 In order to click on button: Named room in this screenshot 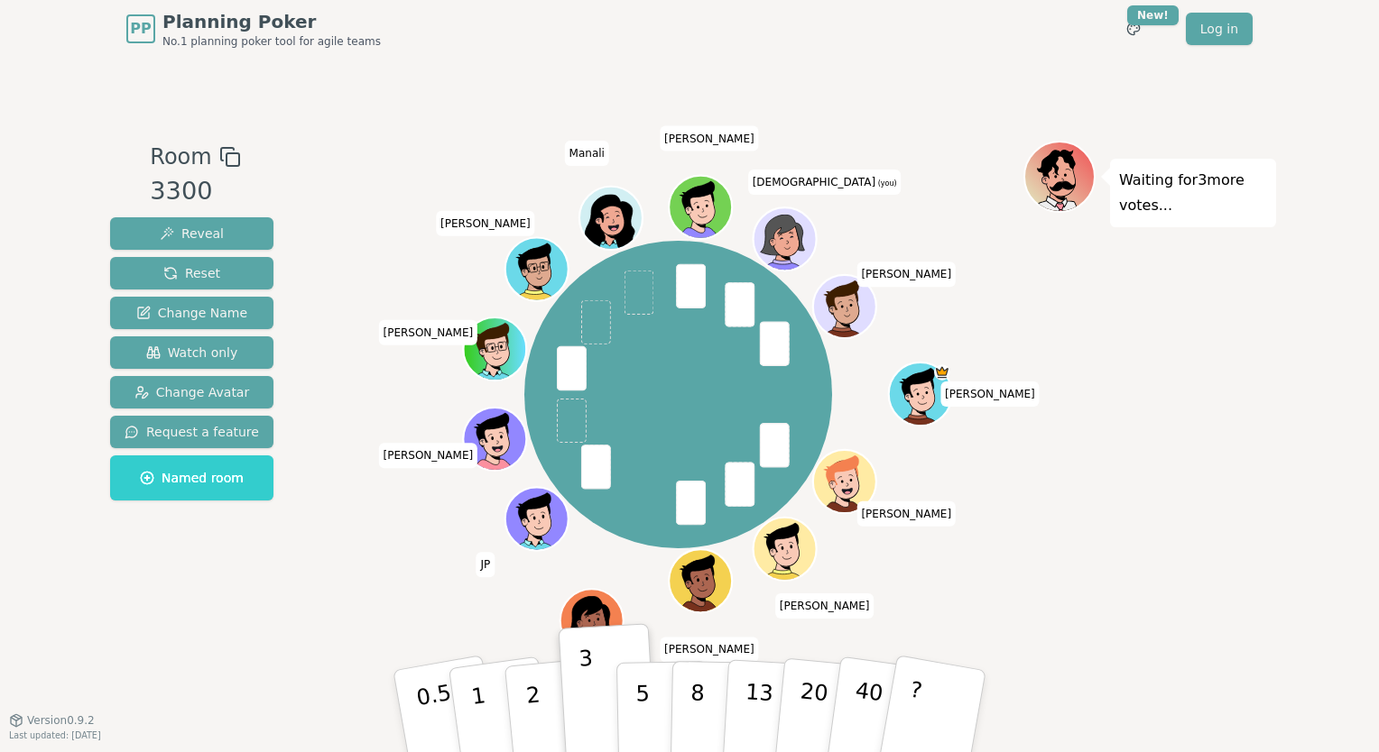, I will do `click(191, 478)`.